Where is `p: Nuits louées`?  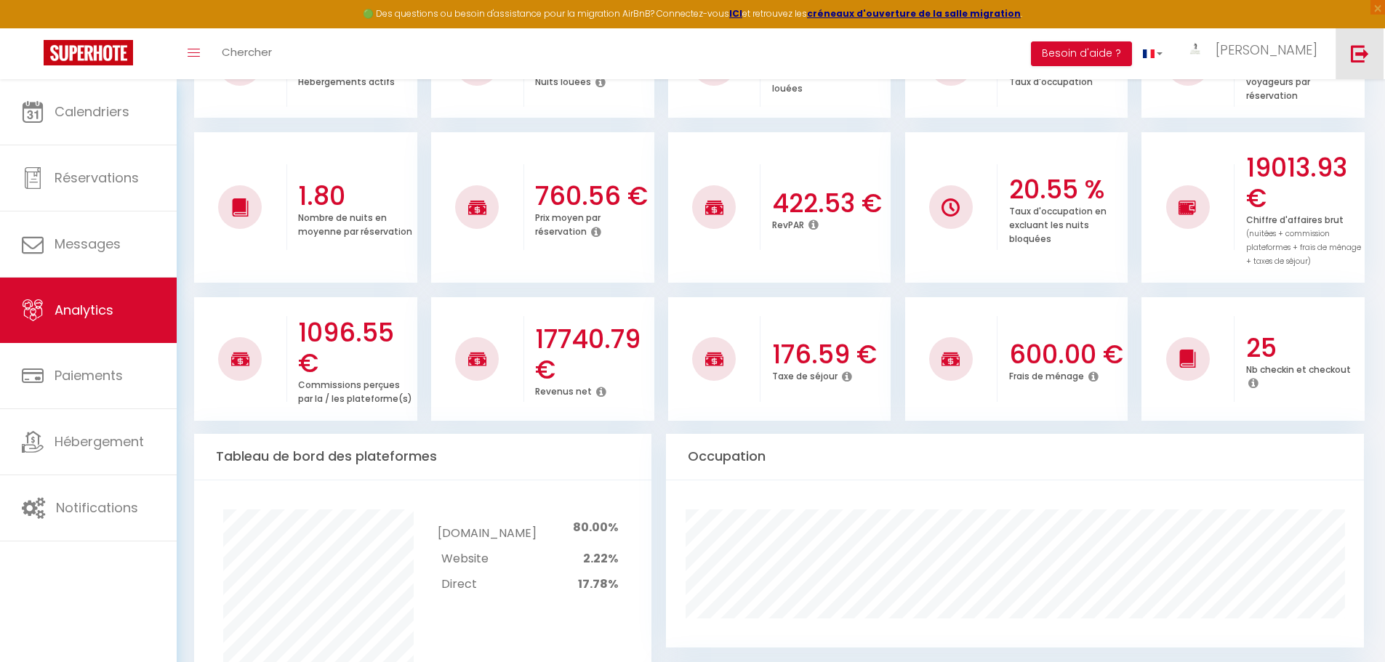
p: Nuits louées is located at coordinates (563, 80).